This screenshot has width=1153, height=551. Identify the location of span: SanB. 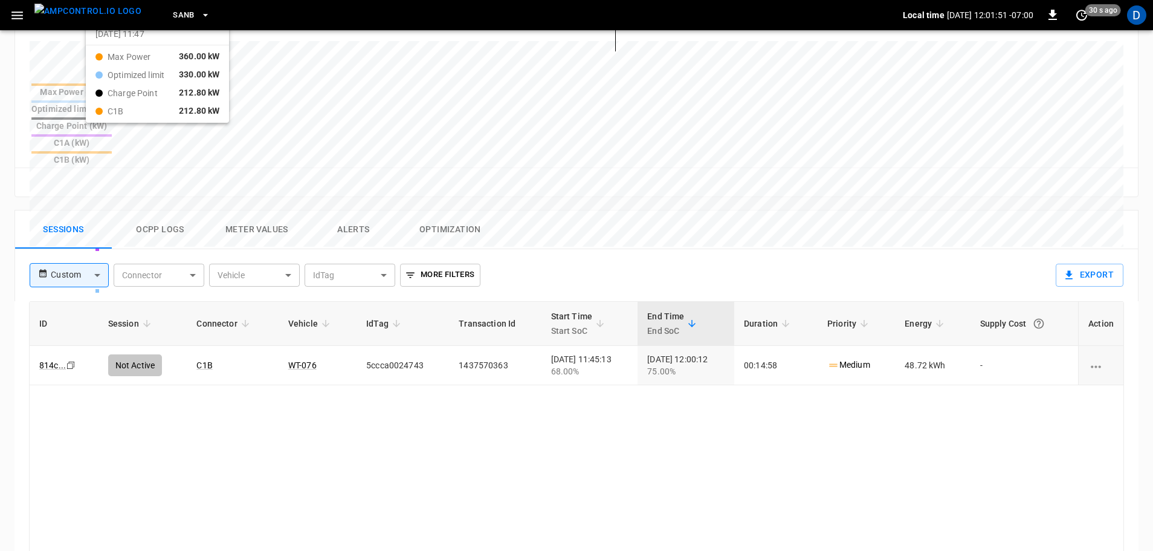
(184, 15).